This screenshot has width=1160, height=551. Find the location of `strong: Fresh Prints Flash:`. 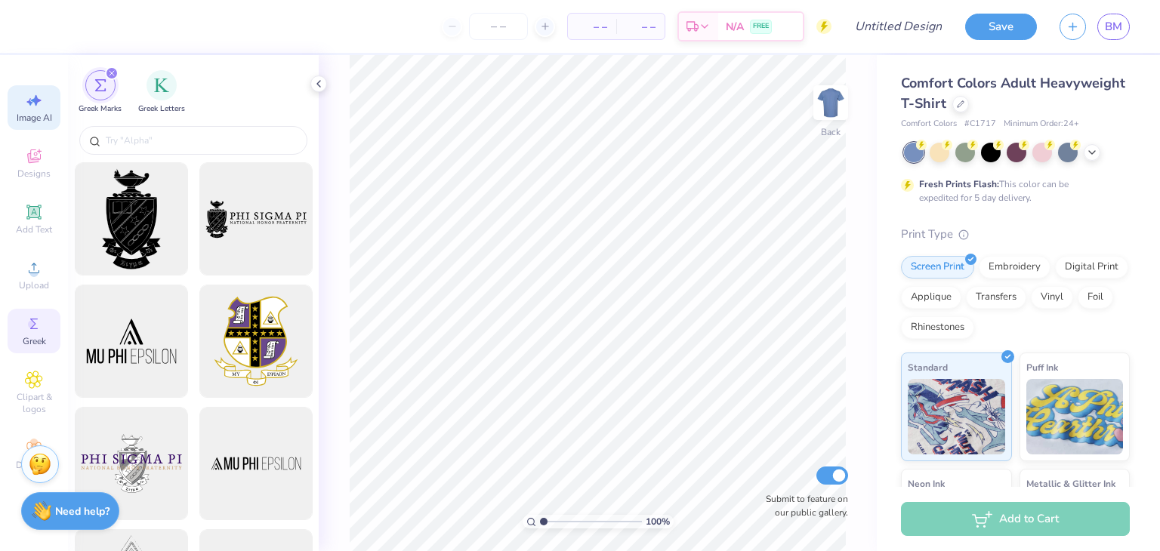

strong: Fresh Prints Flash: is located at coordinates (959, 184).